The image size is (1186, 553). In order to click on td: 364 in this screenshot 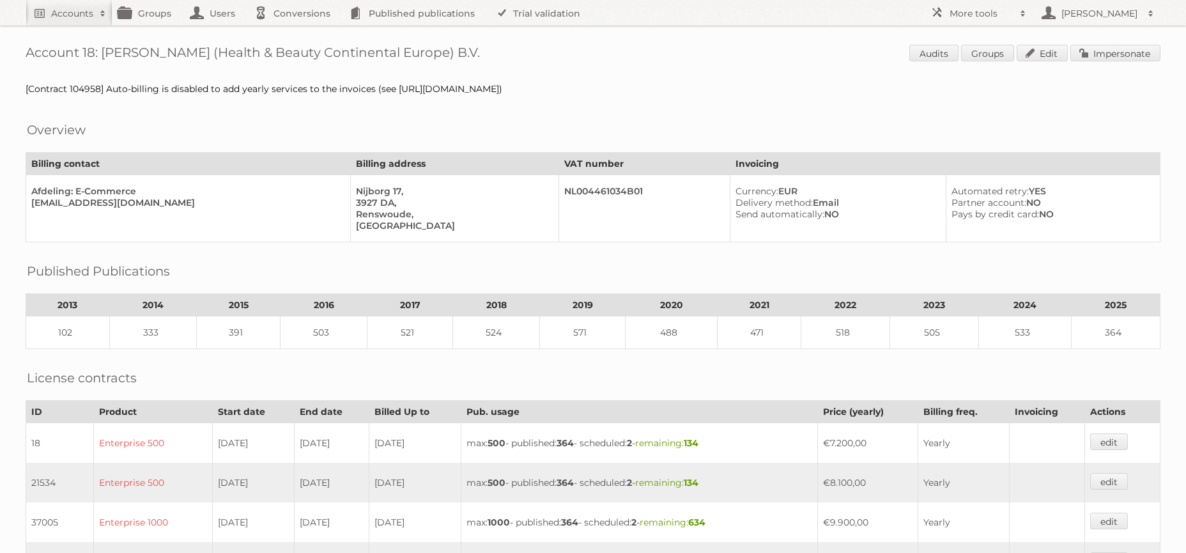, I will do `click(1115, 332)`.